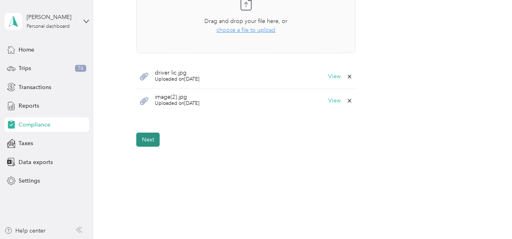  Describe the element at coordinates (25, 230) in the screenshot. I see `div: Help center` at that location.